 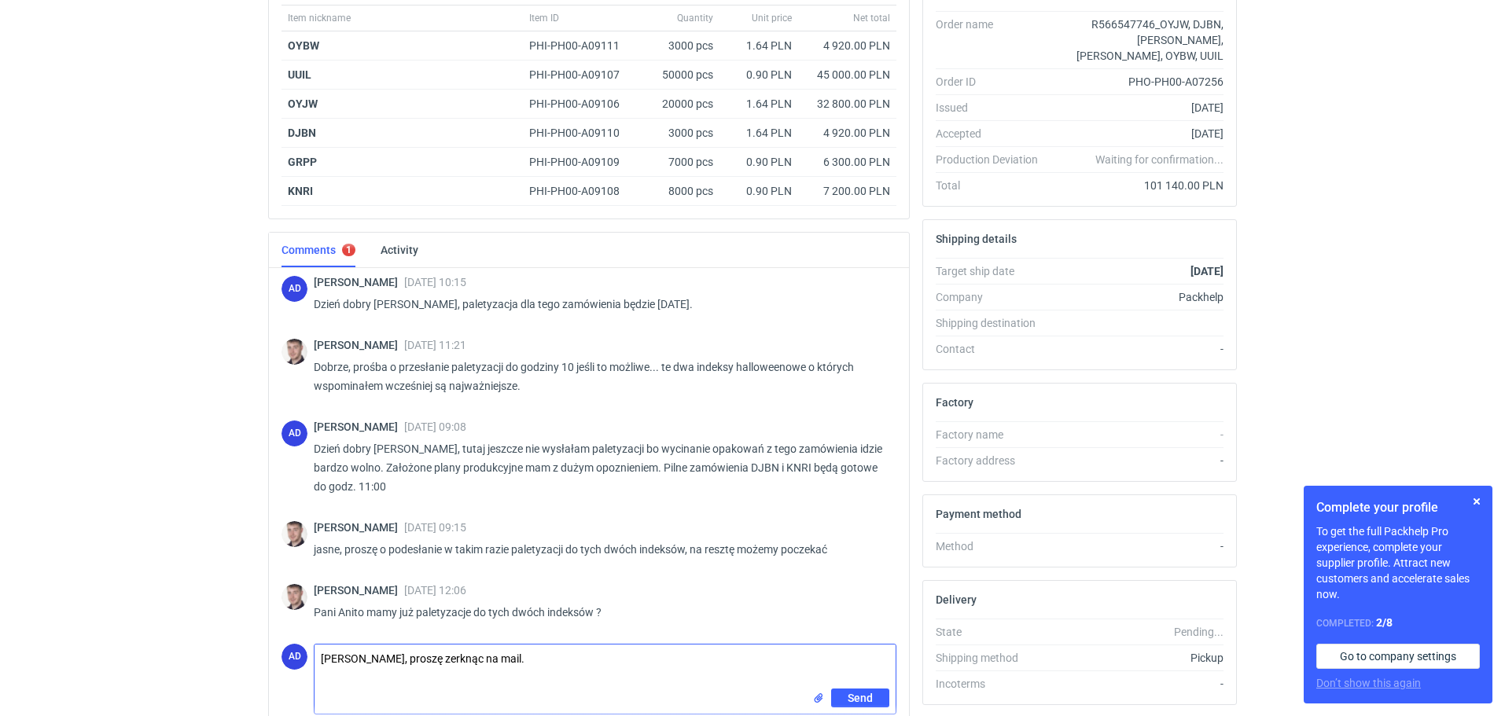 What do you see at coordinates (300, 191) in the screenshot?
I see `strong: KNRI` at bounding box center [300, 191].